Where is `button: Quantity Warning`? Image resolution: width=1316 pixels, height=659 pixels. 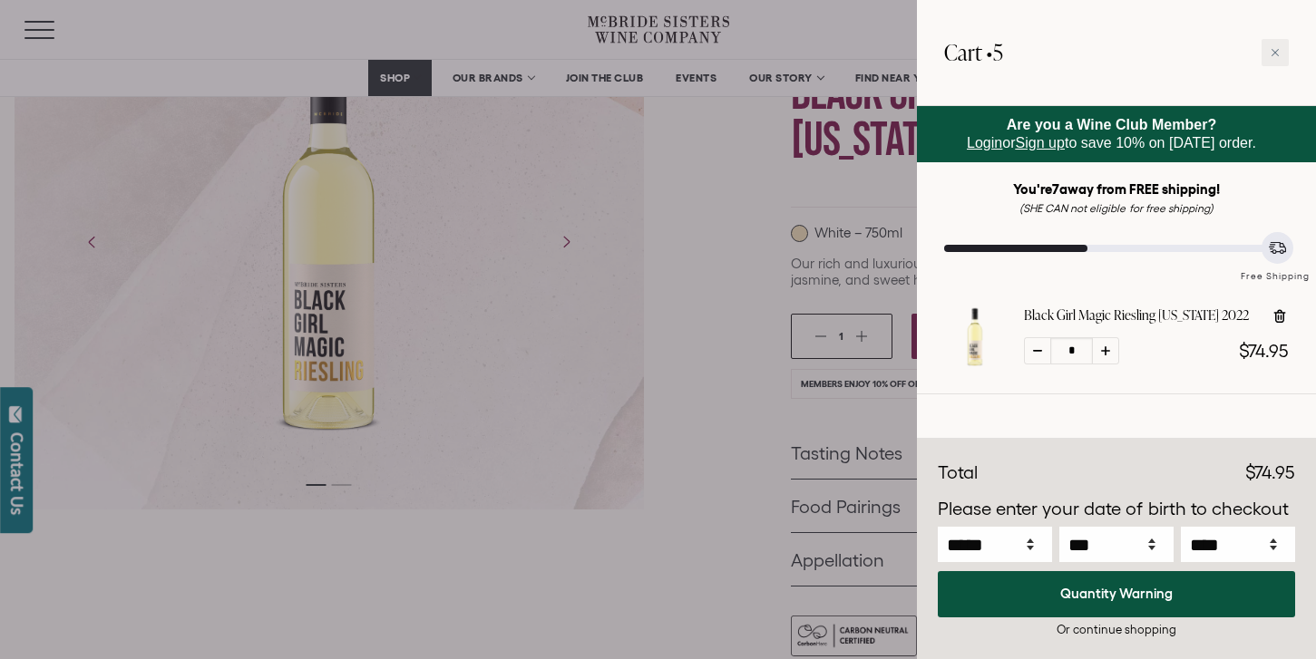 button: Quantity Warning is located at coordinates (1116, 594).